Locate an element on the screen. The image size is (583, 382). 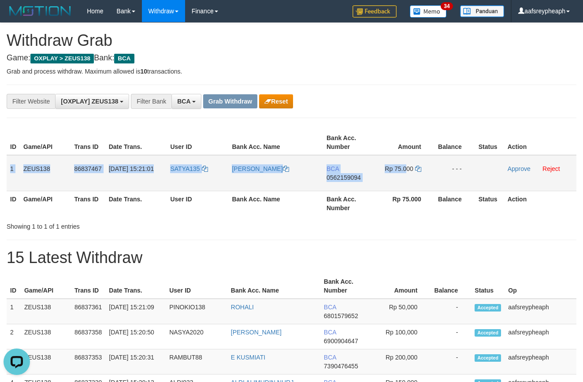
button: Open LiveChat chat widget is located at coordinates (17, 17).